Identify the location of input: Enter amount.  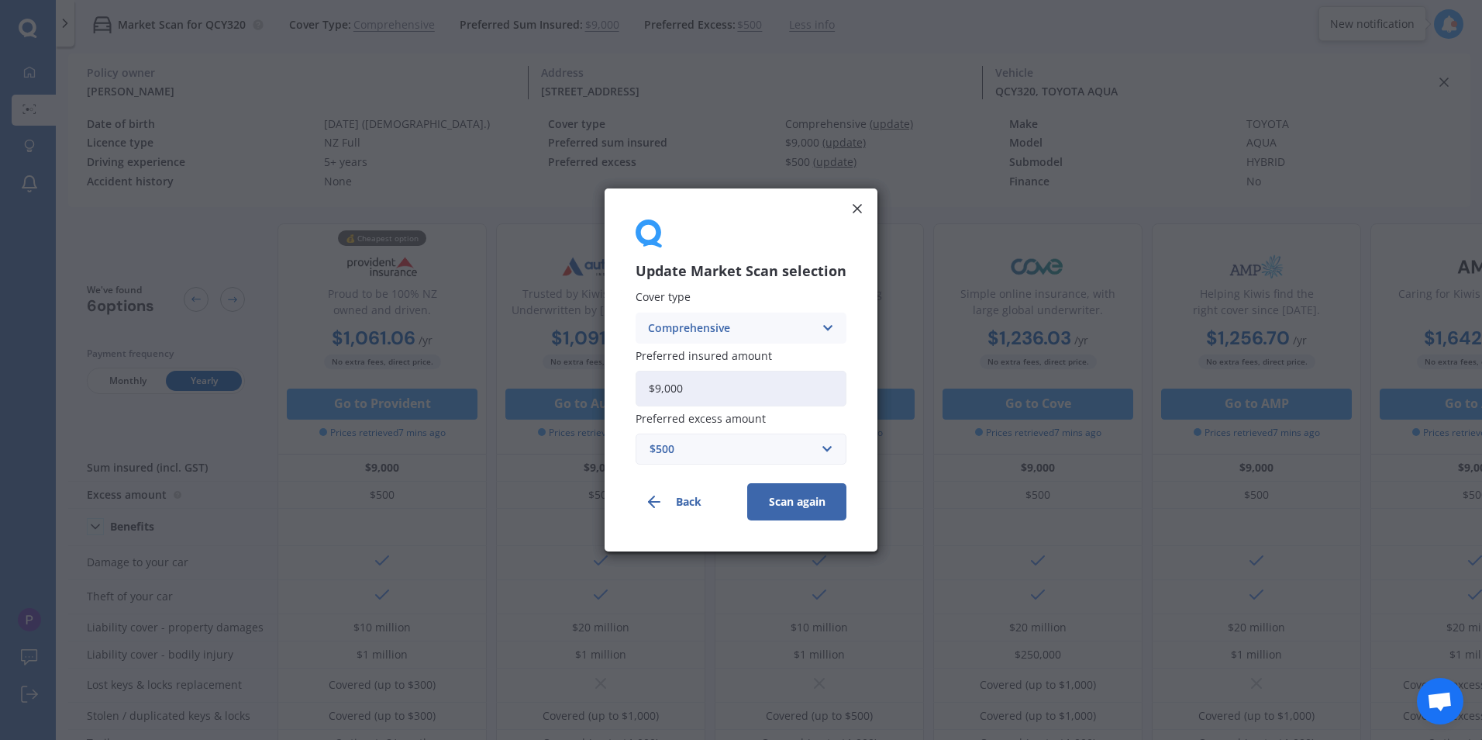
(741, 388).